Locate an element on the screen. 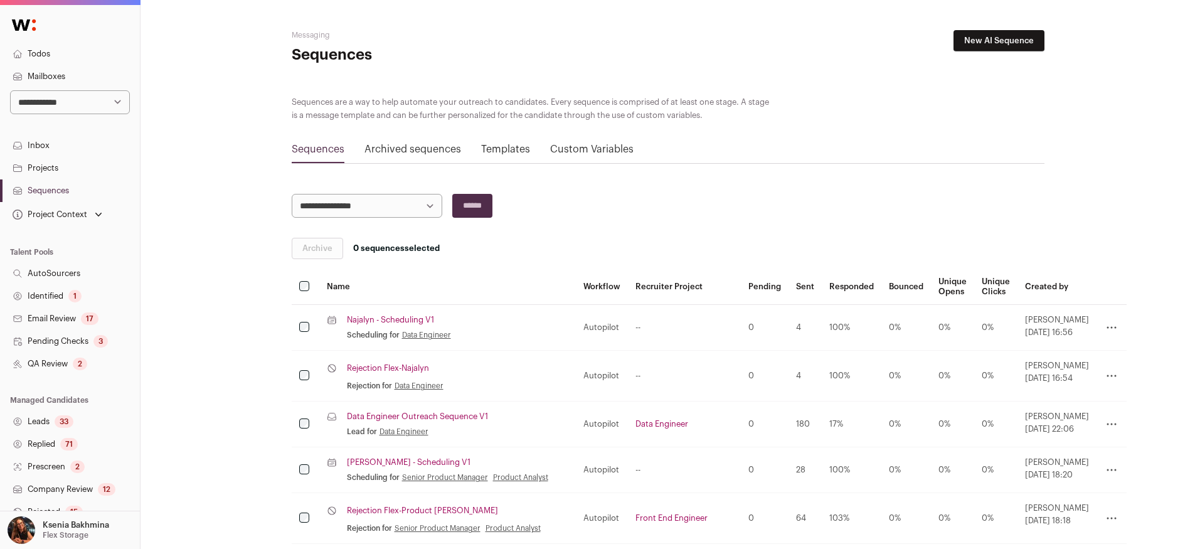  div: 15 is located at coordinates (74, 512).